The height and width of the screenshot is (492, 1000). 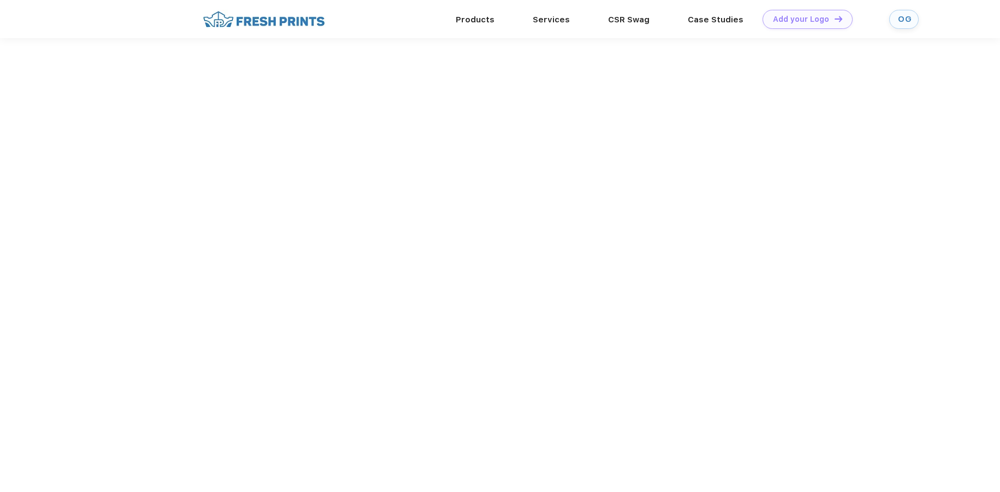 I want to click on div: Add your Logo, so click(x=801, y=19).